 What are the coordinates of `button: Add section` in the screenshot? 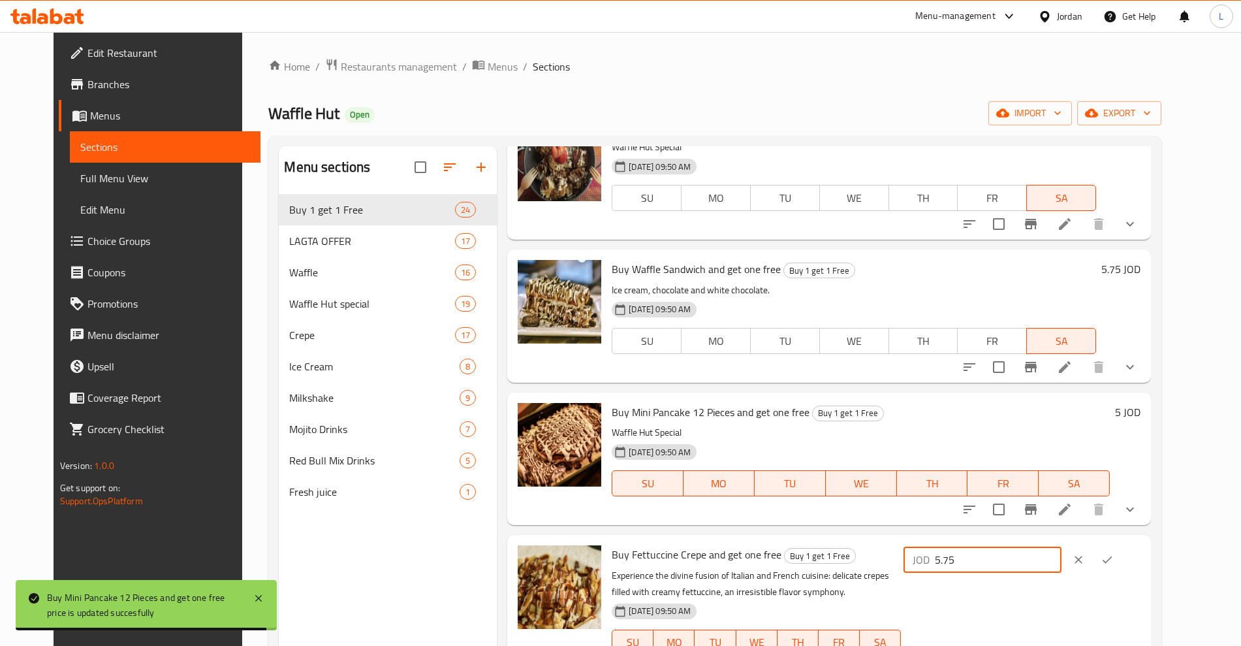 It's located at (481, 167).